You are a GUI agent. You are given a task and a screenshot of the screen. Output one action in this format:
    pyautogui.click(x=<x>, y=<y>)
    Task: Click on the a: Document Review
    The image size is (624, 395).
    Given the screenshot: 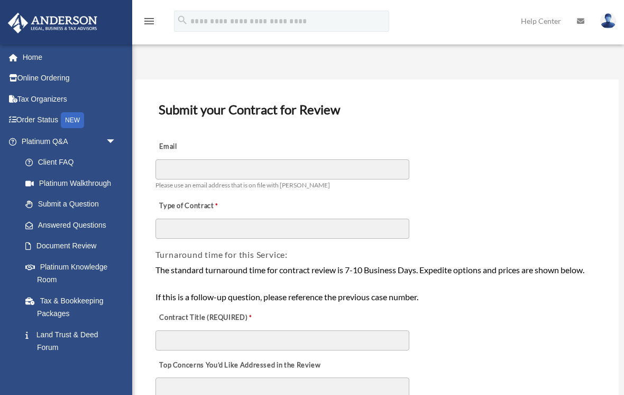 What is the action you would take?
    pyautogui.click(x=71, y=246)
    